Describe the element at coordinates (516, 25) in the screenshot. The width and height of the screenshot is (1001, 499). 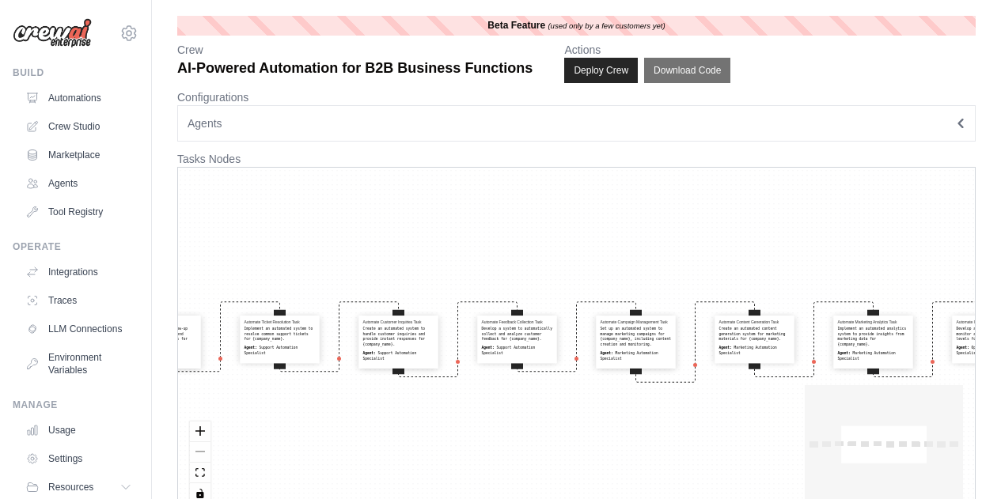
I see `b: Beta Feature` at that location.